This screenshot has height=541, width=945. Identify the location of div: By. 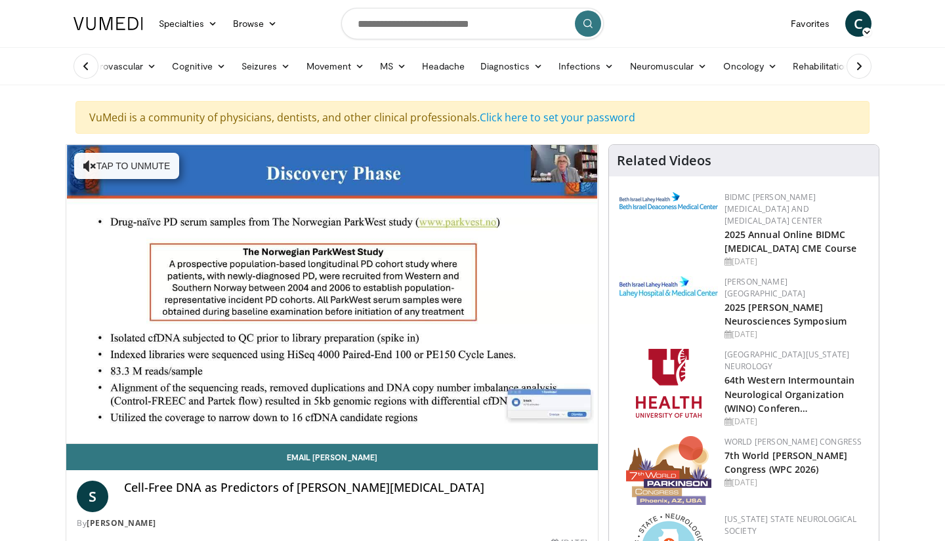
(332, 523).